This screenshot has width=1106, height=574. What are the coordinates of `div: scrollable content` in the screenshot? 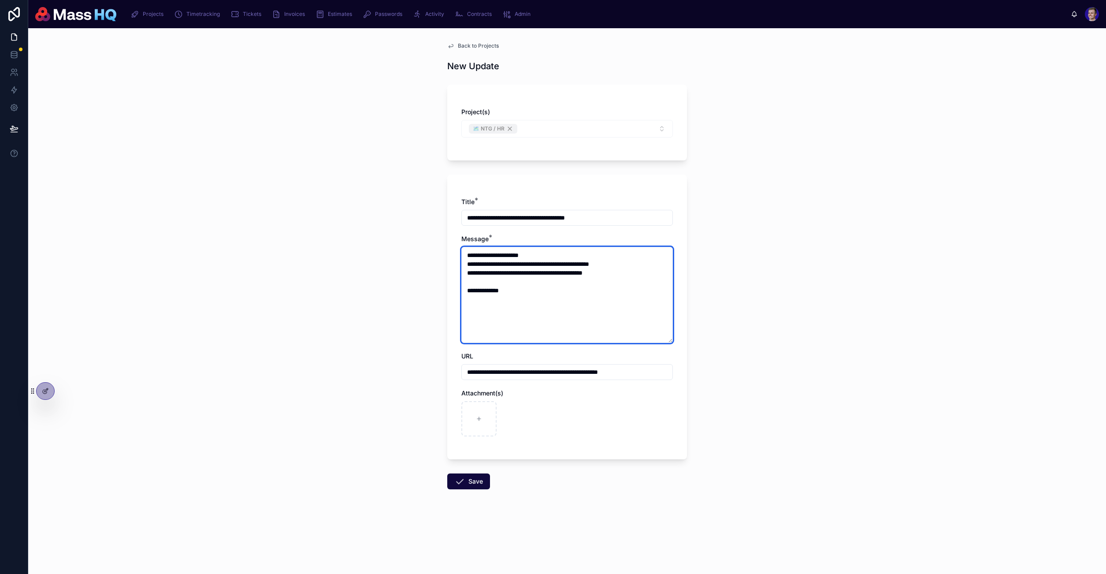 It's located at (597, 14).